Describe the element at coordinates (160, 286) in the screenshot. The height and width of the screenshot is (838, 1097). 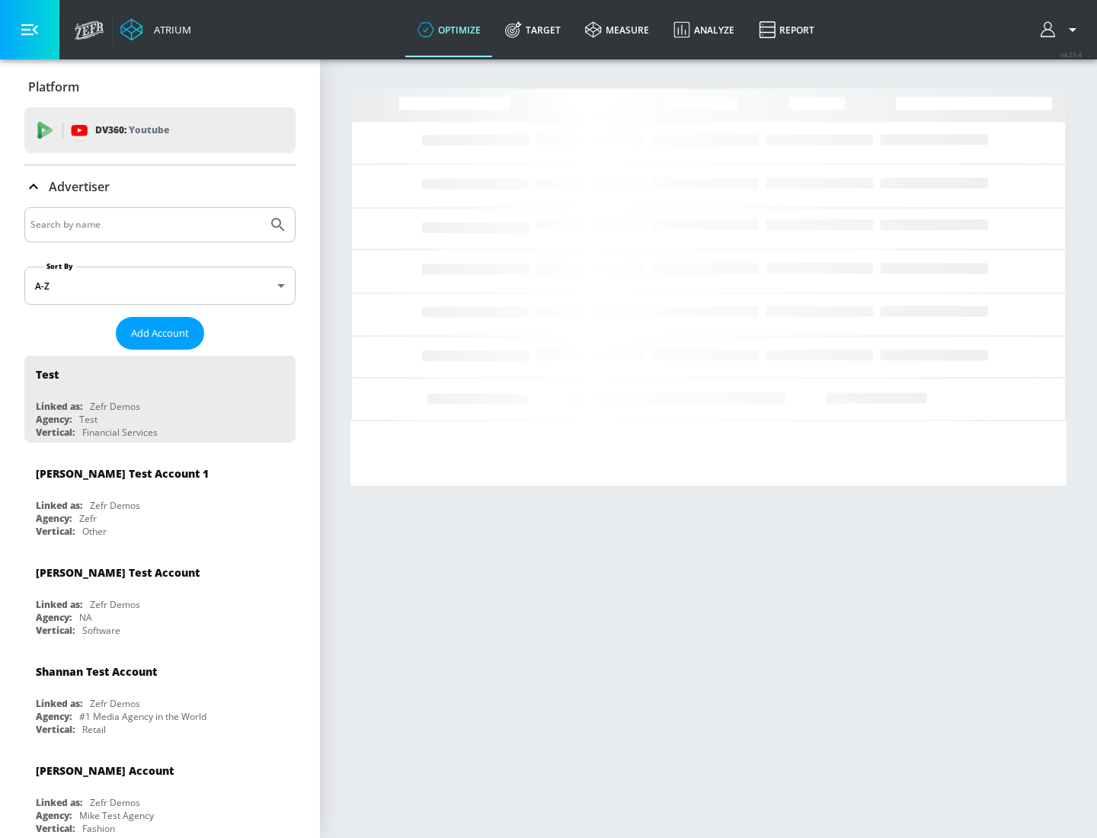
I see `div: A-Z` at that location.